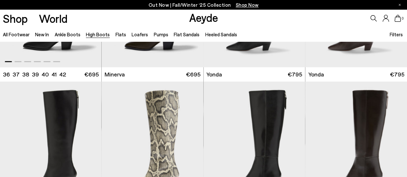 This screenshot has width=407, height=177. Describe the element at coordinates (54, 74) in the screenshot. I see `li: 41` at that location.